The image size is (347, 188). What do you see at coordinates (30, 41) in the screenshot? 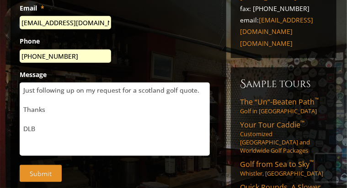
I see `label: Phone` at bounding box center [30, 41].